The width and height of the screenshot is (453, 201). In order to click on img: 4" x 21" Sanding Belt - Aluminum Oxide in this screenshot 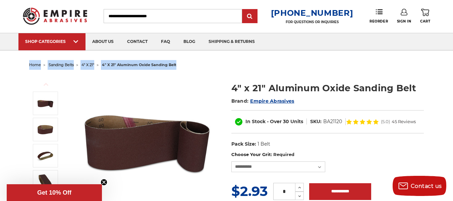, I will do `click(45, 156)`.